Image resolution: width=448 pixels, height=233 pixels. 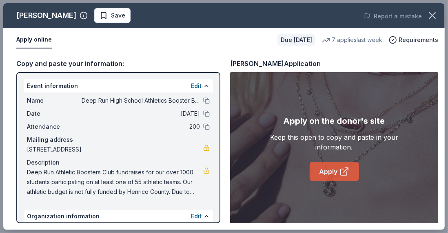 I want to click on div: Keep this open to copy and paste in your information., so click(x=334, y=142).